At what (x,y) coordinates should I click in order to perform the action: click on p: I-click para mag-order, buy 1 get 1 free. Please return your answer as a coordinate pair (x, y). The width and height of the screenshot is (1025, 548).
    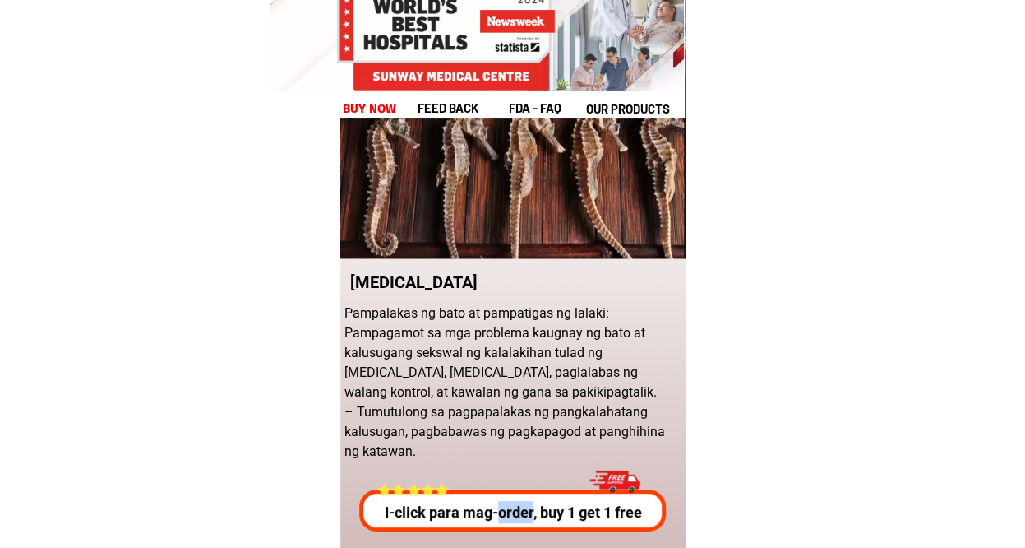
    Looking at the image, I should click on (508, 511).